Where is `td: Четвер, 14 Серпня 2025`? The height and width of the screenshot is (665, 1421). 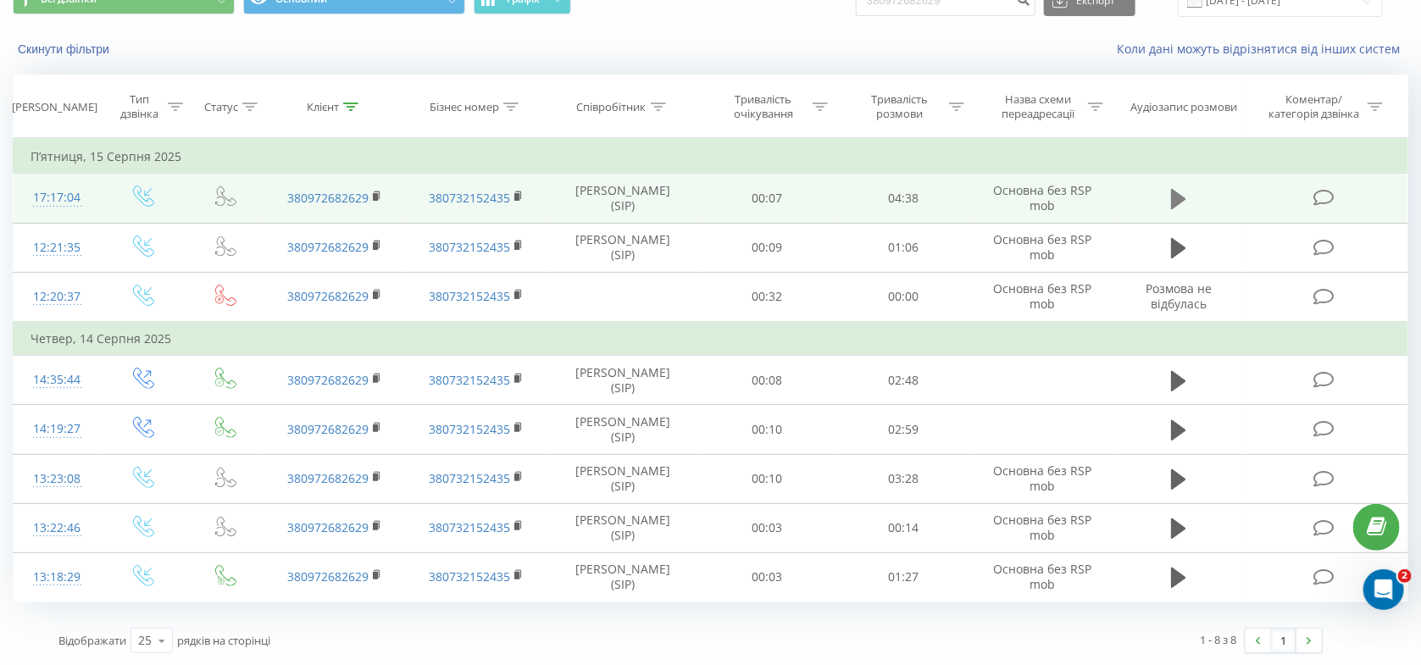
td: Четвер, 14 Серпня 2025 is located at coordinates (711, 339).